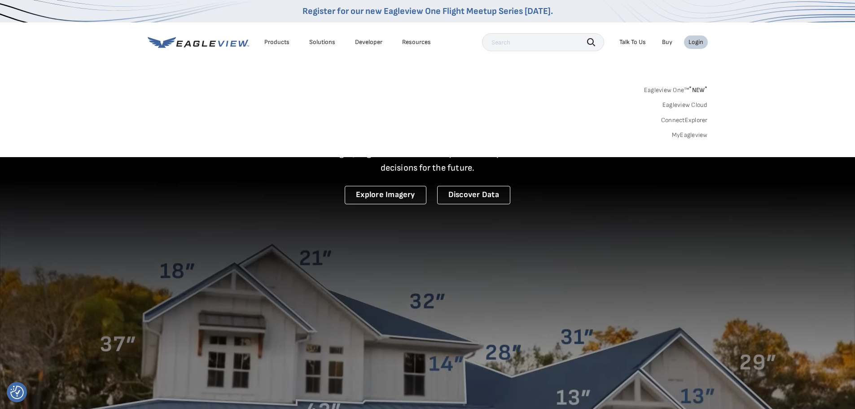 The image size is (855, 409). I want to click on a: MyEagleview, so click(690, 135).